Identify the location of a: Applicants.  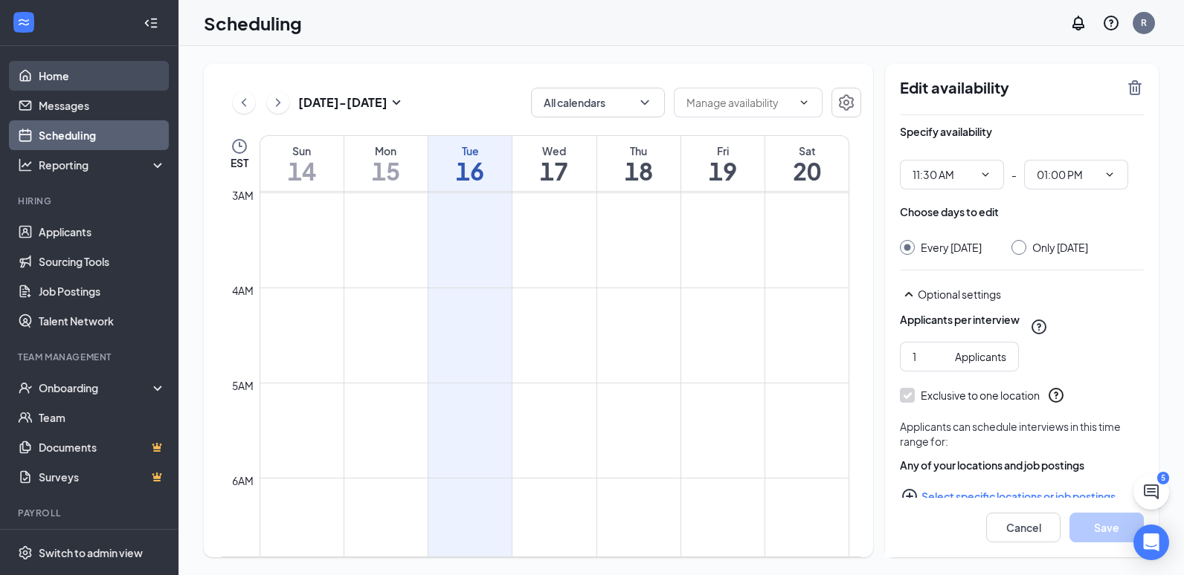
(102, 232).